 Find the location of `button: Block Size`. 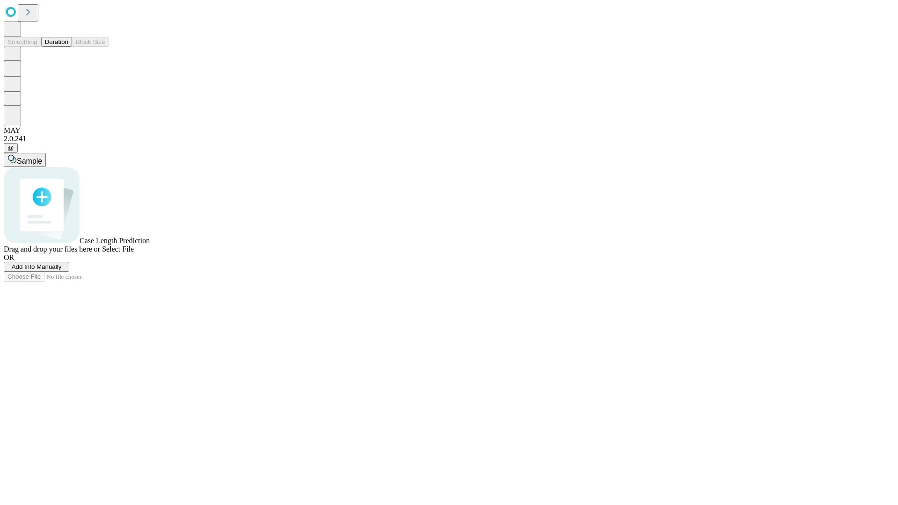

button: Block Size is located at coordinates (90, 42).